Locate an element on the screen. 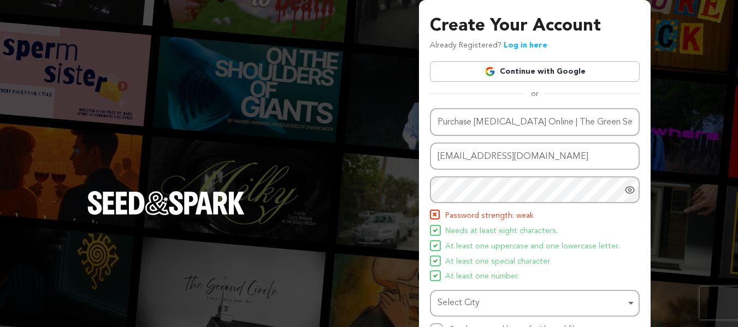 This screenshot has height=327, width=738. span: or is located at coordinates (535, 94).